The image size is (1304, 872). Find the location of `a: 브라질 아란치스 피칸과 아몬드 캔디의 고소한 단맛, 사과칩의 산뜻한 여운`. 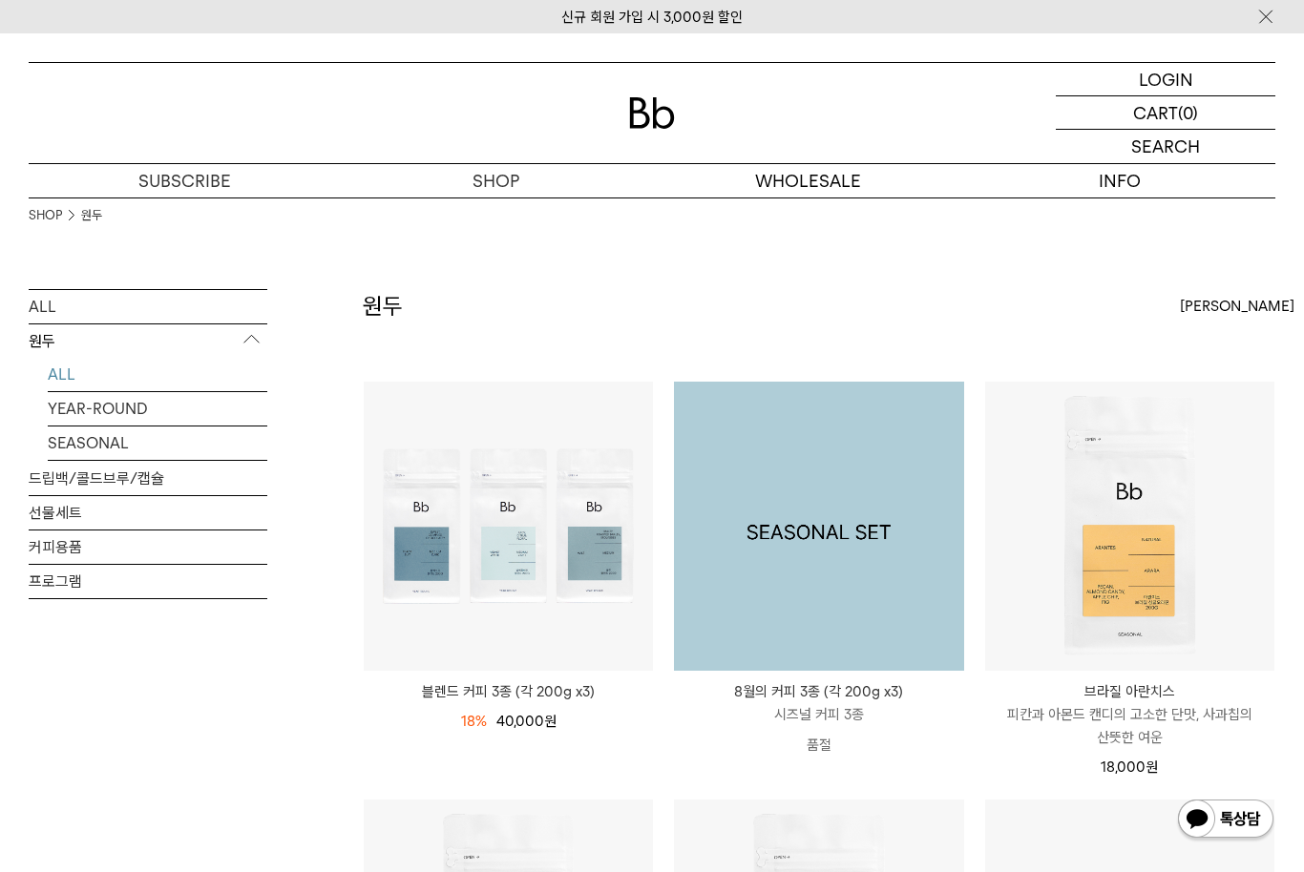

a: 브라질 아란치스 피칸과 아몬드 캔디의 고소한 단맛, 사과칩의 산뜻한 여운 is located at coordinates (1129, 715).